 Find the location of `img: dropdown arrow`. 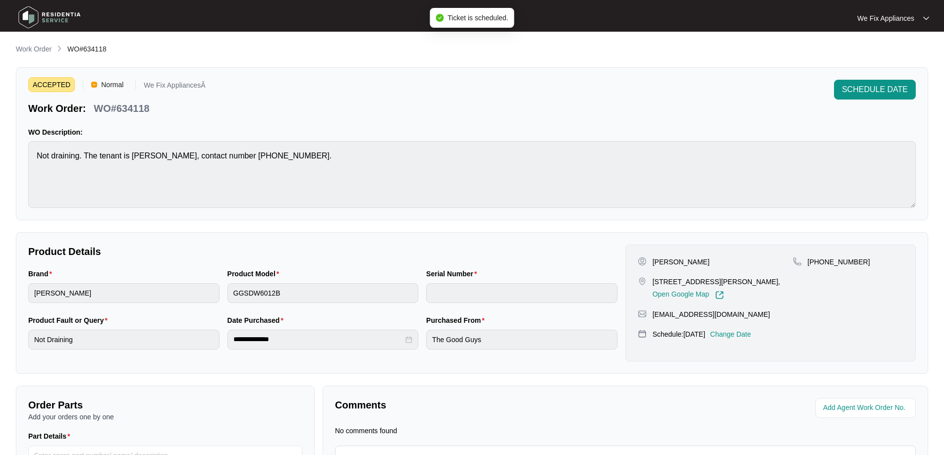

img: dropdown arrow is located at coordinates (926, 18).